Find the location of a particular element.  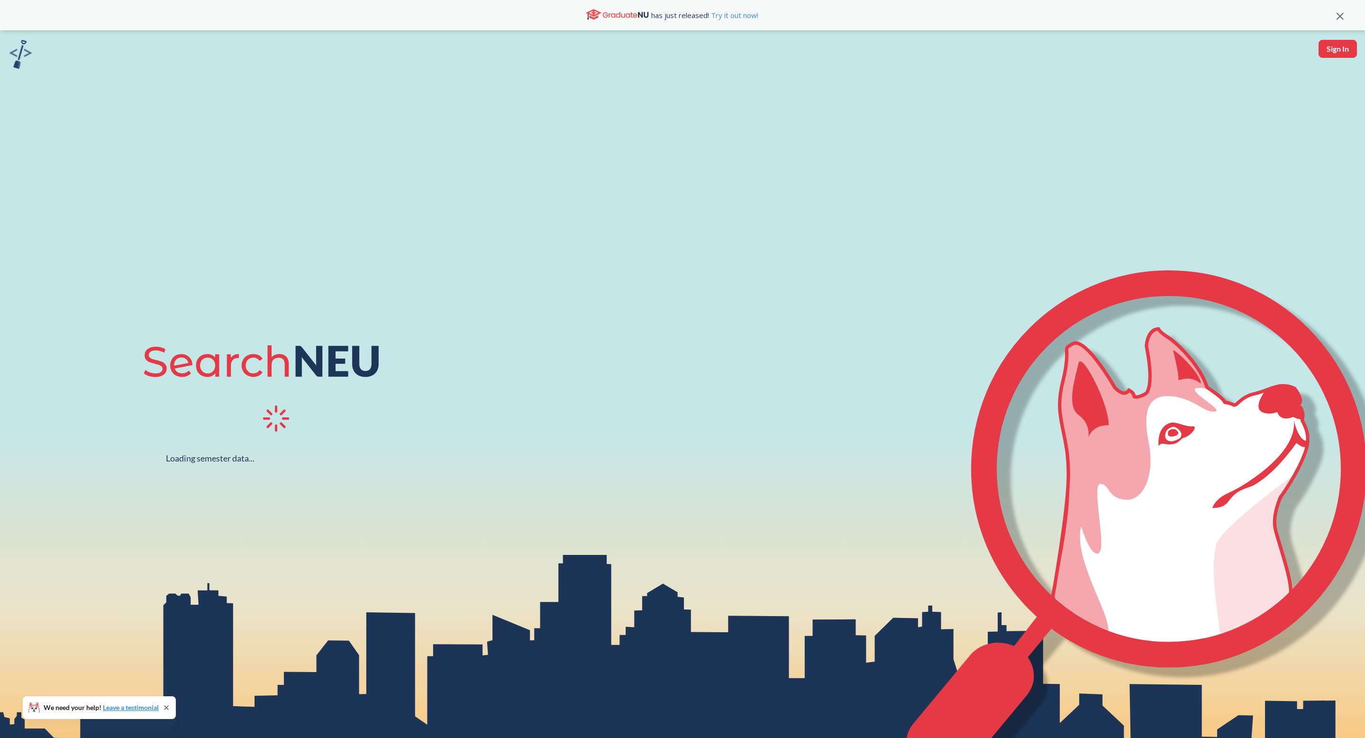

a: sandbox logo is located at coordinates (20, 55).